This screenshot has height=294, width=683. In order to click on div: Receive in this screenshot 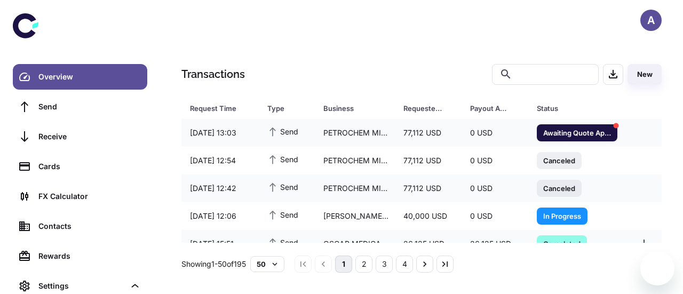, I will do `click(90, 137)`.